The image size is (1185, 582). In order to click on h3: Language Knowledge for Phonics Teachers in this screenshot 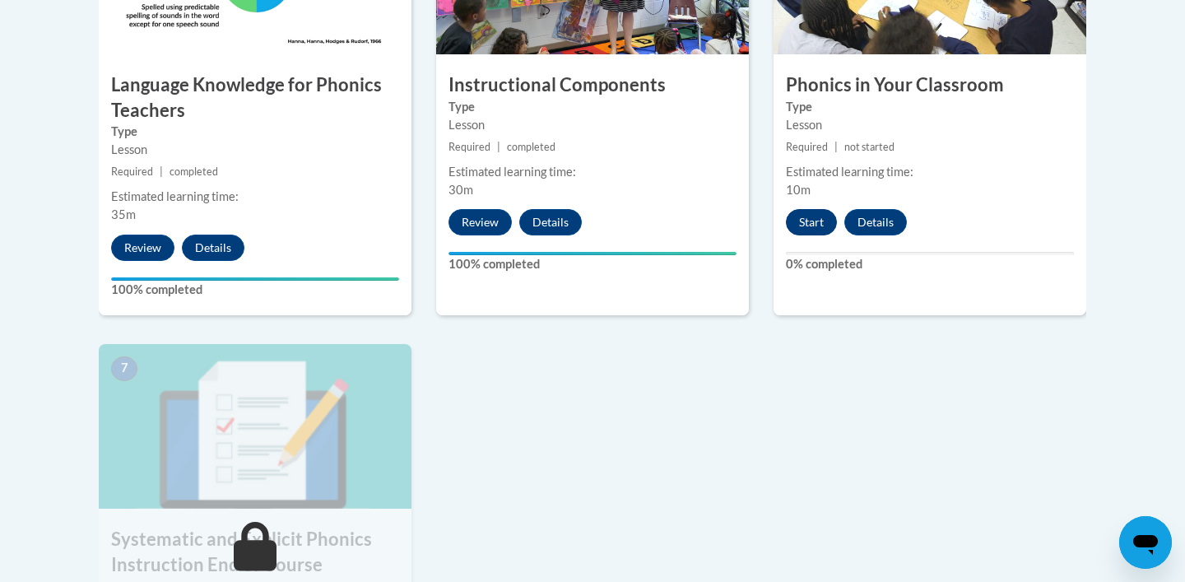, I will do `click(255, 98)`.